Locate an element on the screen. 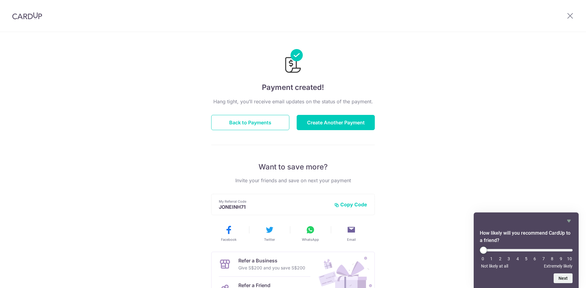 The image size is (586, 288). li: 3 is located at coordinates (509, 259).